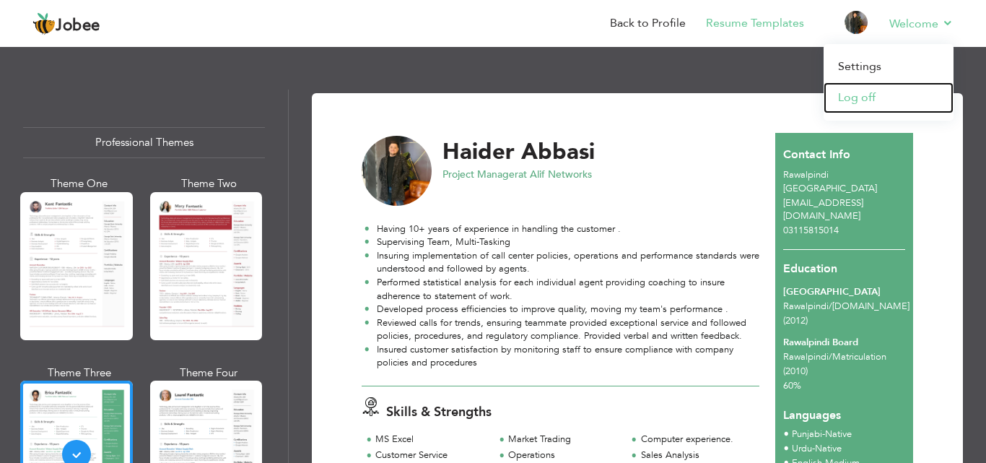  I want to click on li: Insured customer satisfaction by monitoring staff to ensure compliance with company policies and ..., so click(562, 356).